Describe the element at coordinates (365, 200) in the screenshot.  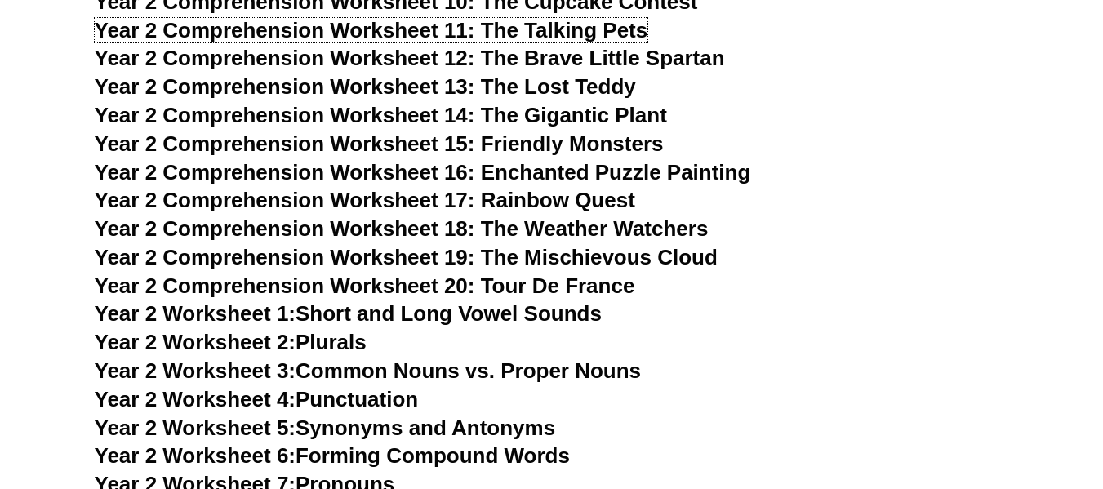
I see `span: Year 2 Comprehension Worksheet 17: Rainbow Quest` at that location.